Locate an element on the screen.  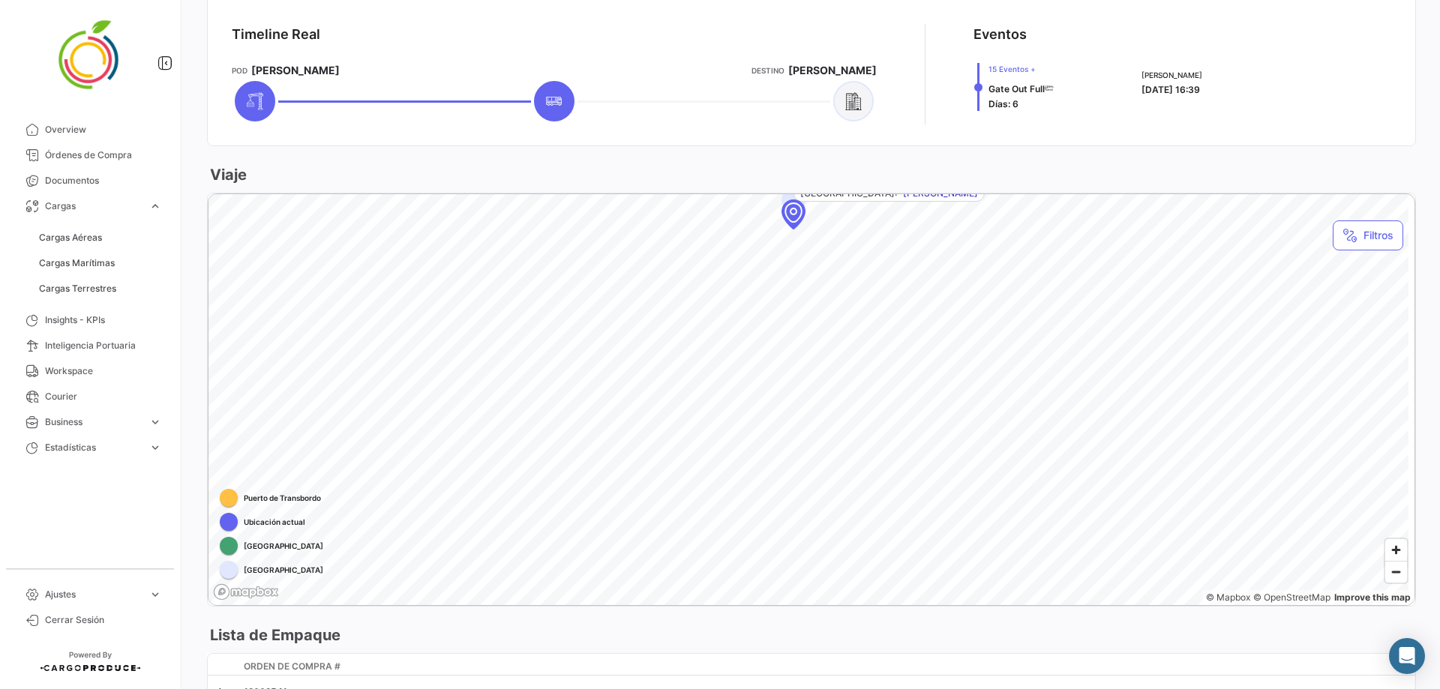
button: Zoom in is located at coordinates (1396, 550).